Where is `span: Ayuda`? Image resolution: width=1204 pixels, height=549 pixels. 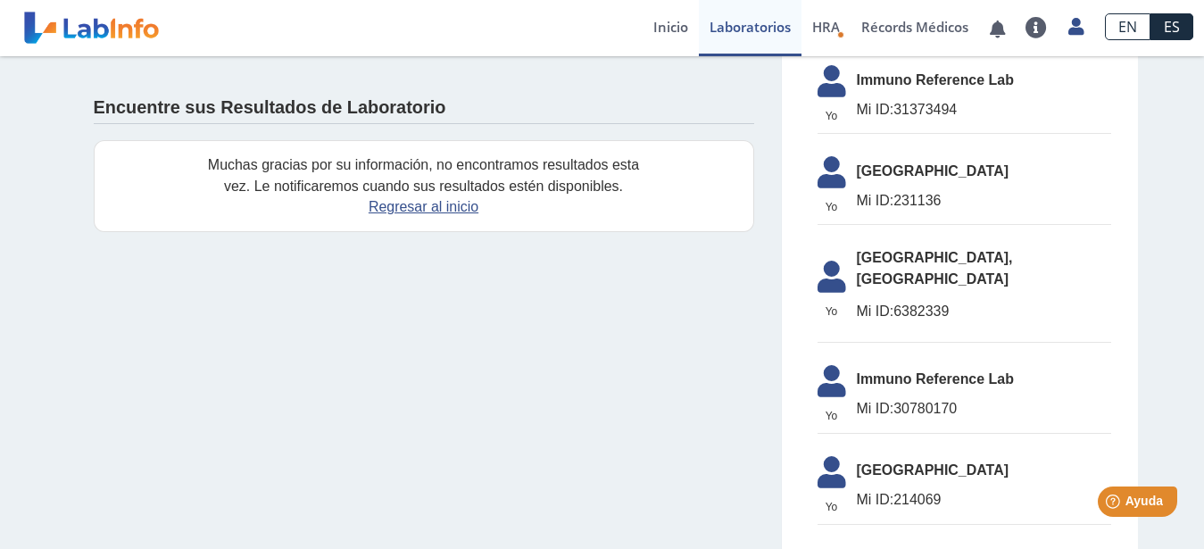
span: Ayuda is located at coordinates (99, 21).